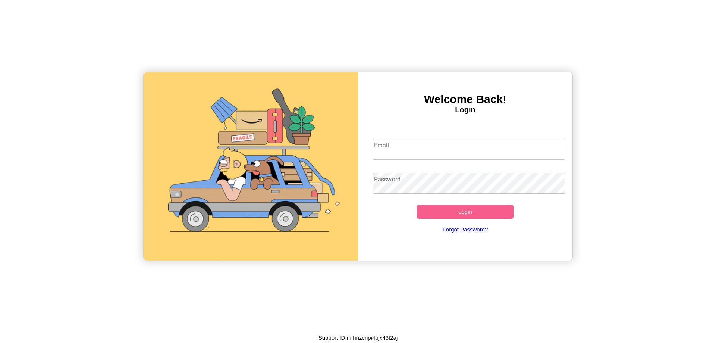  Describe the element at coordinates (465, 212) in the screenshot. I see `button: Login` at that location.